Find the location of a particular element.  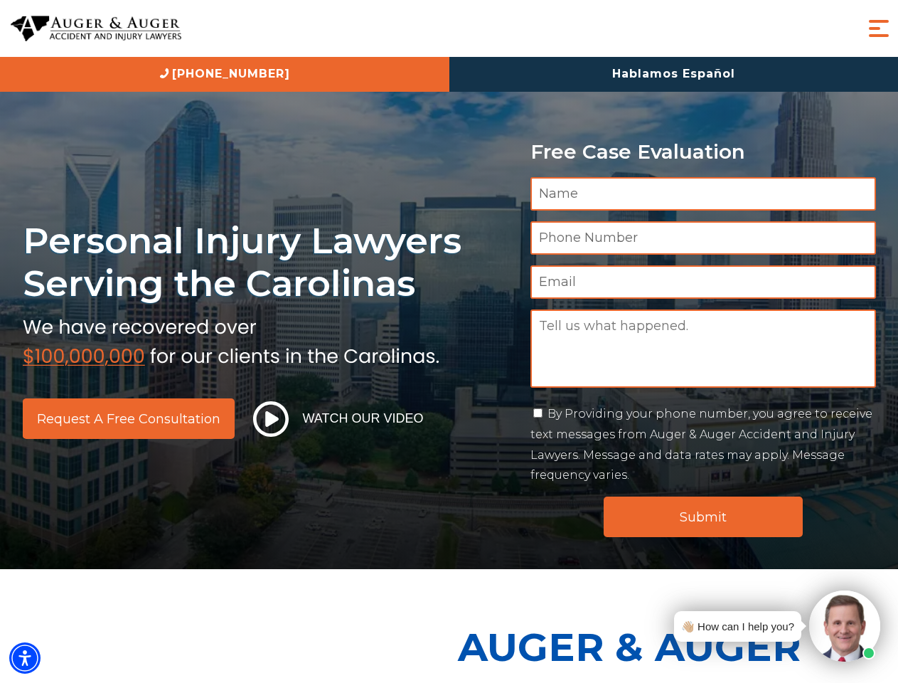

img: Intaker widget Avatar is located at coordinates (845, 626).